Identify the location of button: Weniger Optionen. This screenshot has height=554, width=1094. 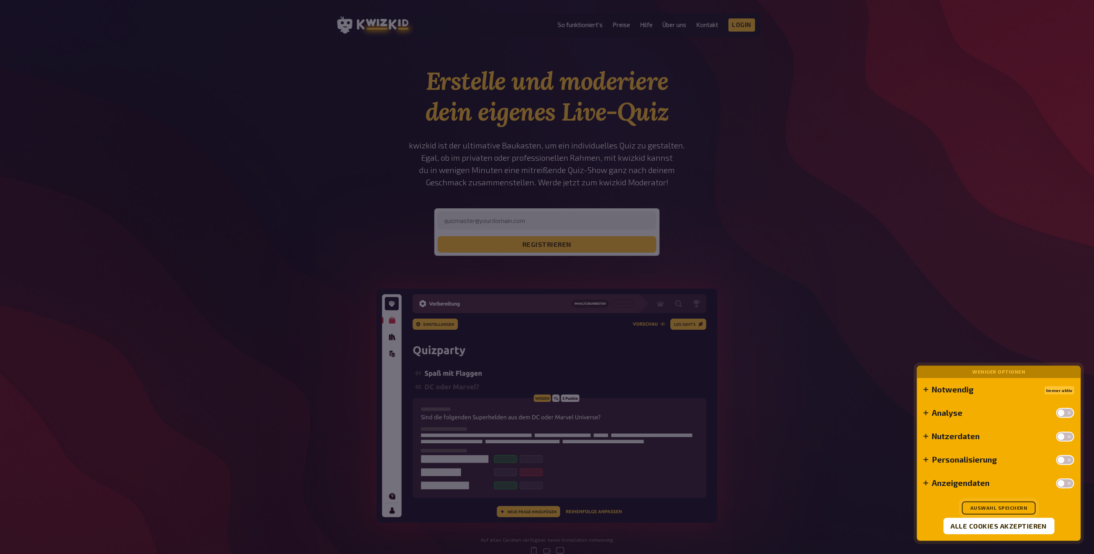
(999, 372).